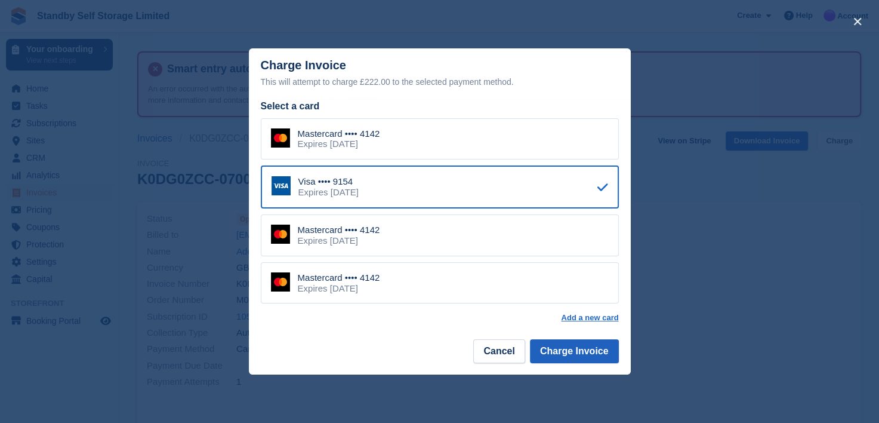 The width and height of the screenshot is (879, 423). Describe the element at coordinates (574, 351) in the screenshot. I see `button: Charge Invoice` at that location.